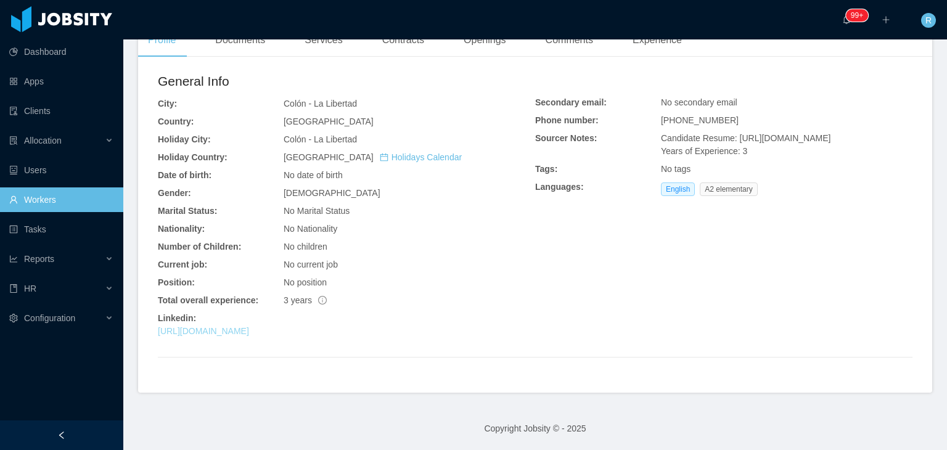 Image resolution: width=947 pixels, height=450 pixels. I want to click on i: icon: calendar, so click(384, 157).